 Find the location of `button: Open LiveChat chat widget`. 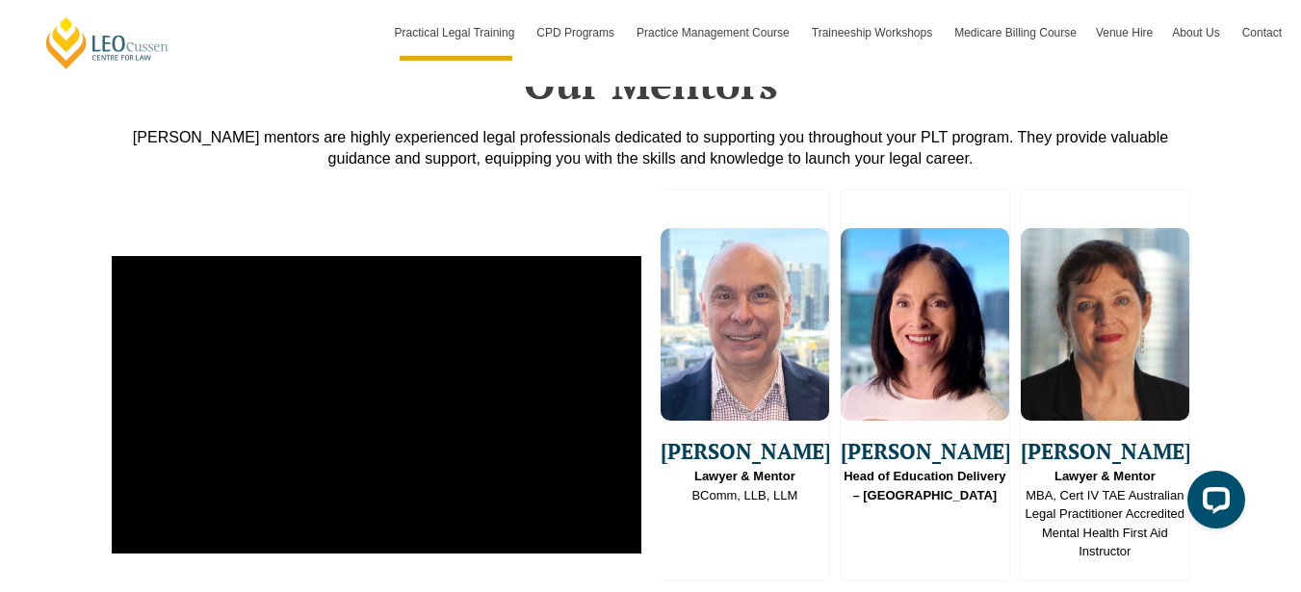

button: Open LiveChat chat widget is located at coordinates (44, 37).